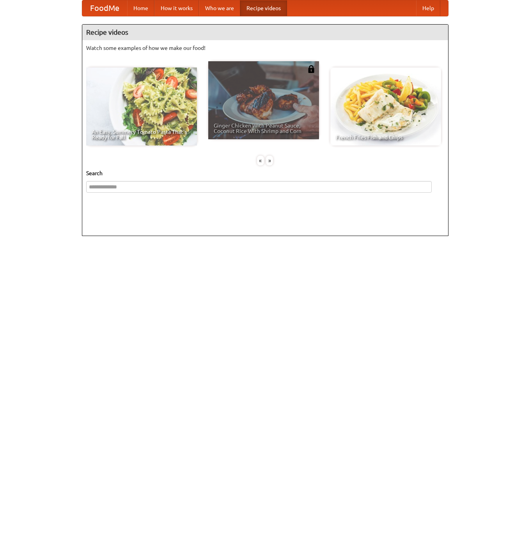 Image resolution: width=530 pixels, height=552 pixels. I want to click on a: An Easy, Summery Tomato Pasta That's Ready for Fall, so click(142, 106).